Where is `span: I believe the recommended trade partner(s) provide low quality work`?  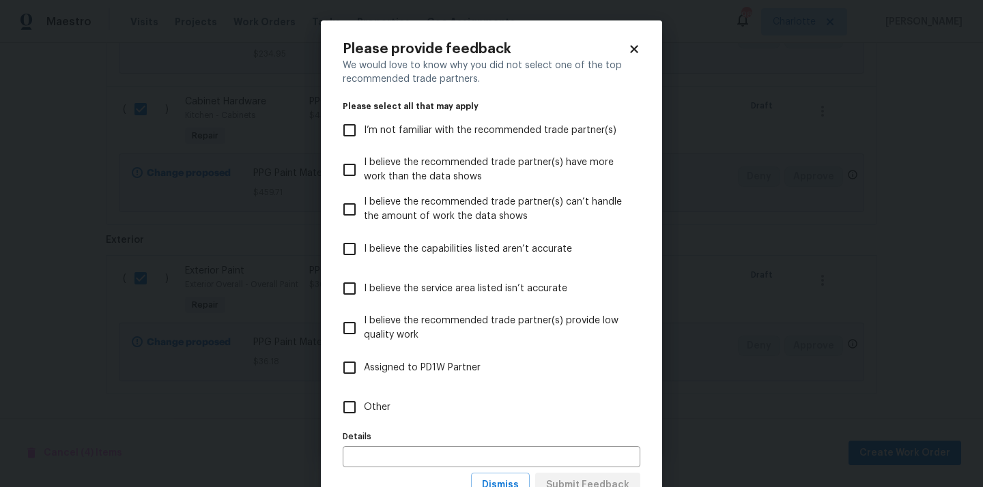 span: I believe the recommended trade partner(s) provide low quality work is located at coordinates (496, 328).